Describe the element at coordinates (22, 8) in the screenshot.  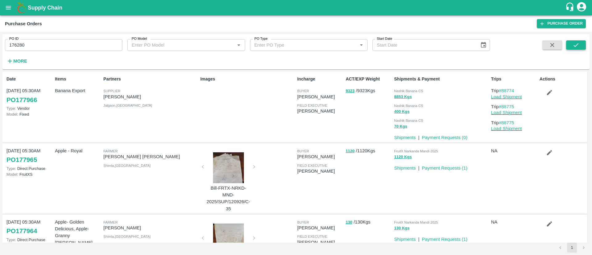
I see `img: logo` at that location.